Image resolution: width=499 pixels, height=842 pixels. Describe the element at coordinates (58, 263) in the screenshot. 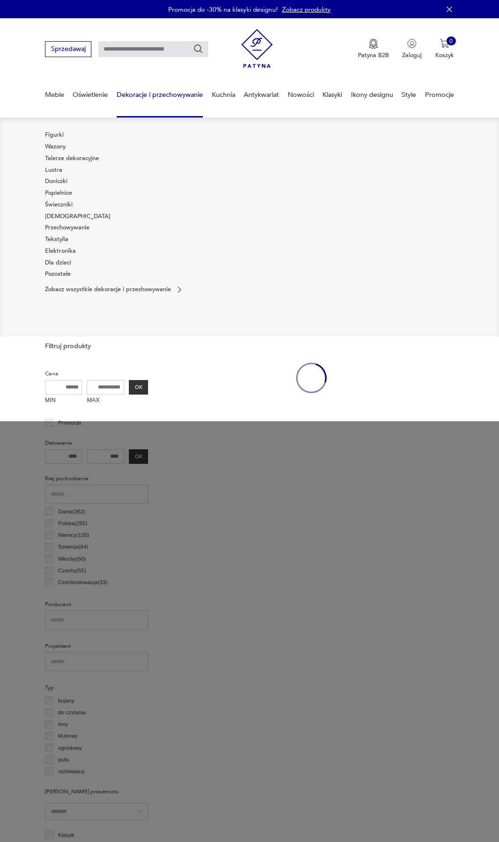

I see `a: Dla dzieci` at that location.